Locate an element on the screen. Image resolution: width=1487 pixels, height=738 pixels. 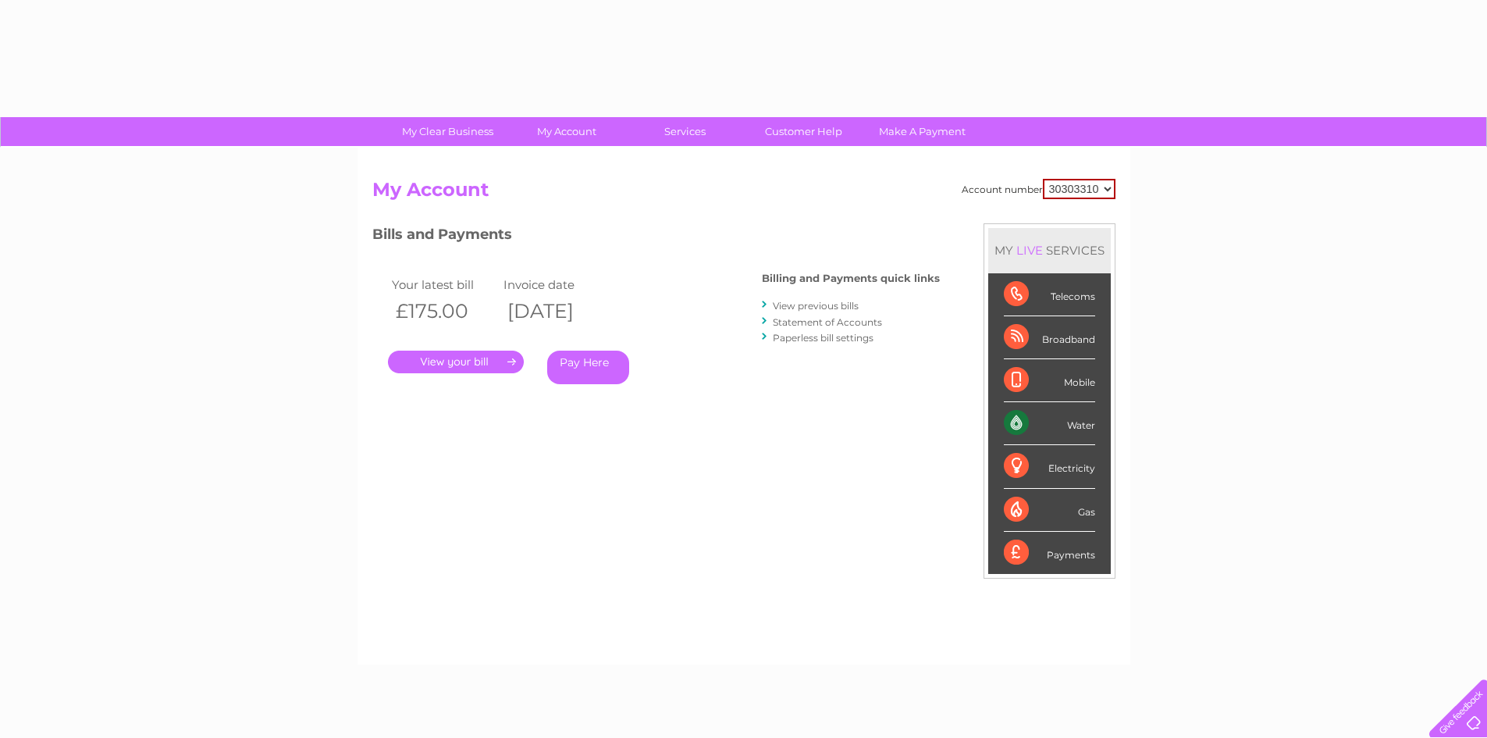
div: Payments is located at coordinates (1049, 553).